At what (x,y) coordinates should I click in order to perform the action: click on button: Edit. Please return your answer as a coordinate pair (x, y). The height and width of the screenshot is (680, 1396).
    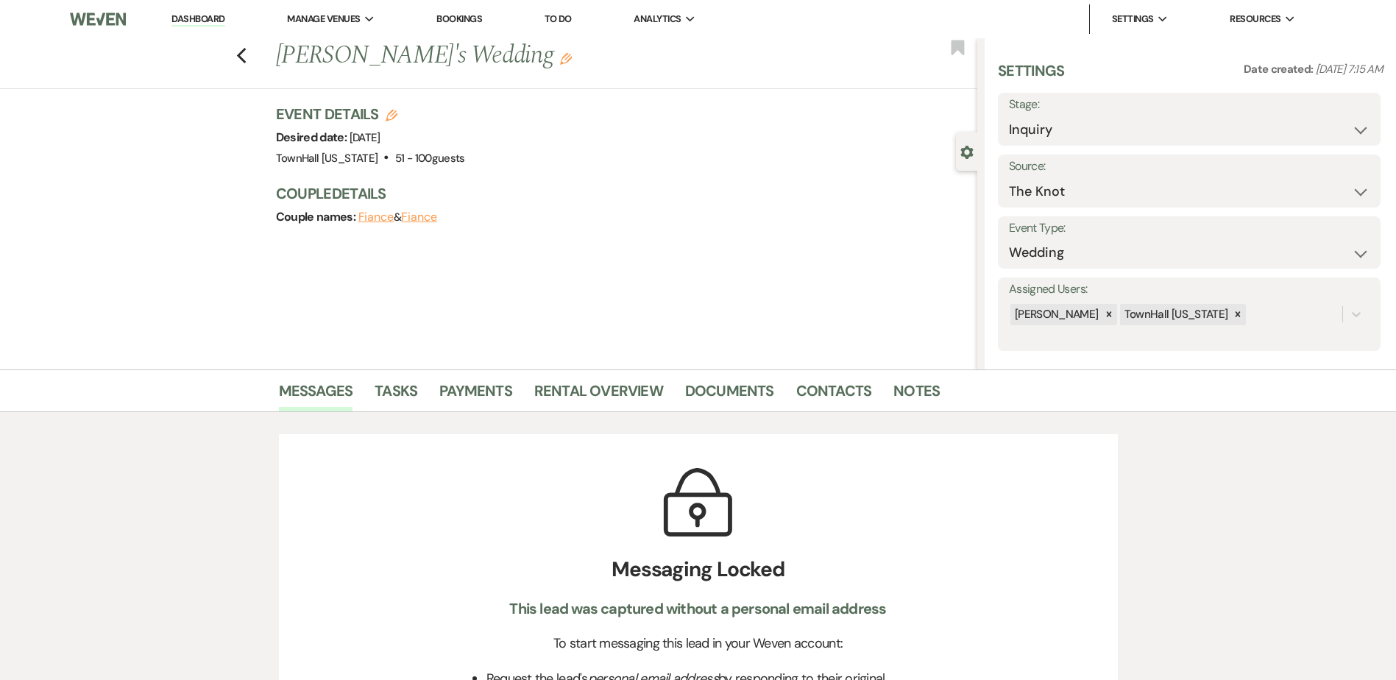
    Looking at the image, I should click on (566, 58).